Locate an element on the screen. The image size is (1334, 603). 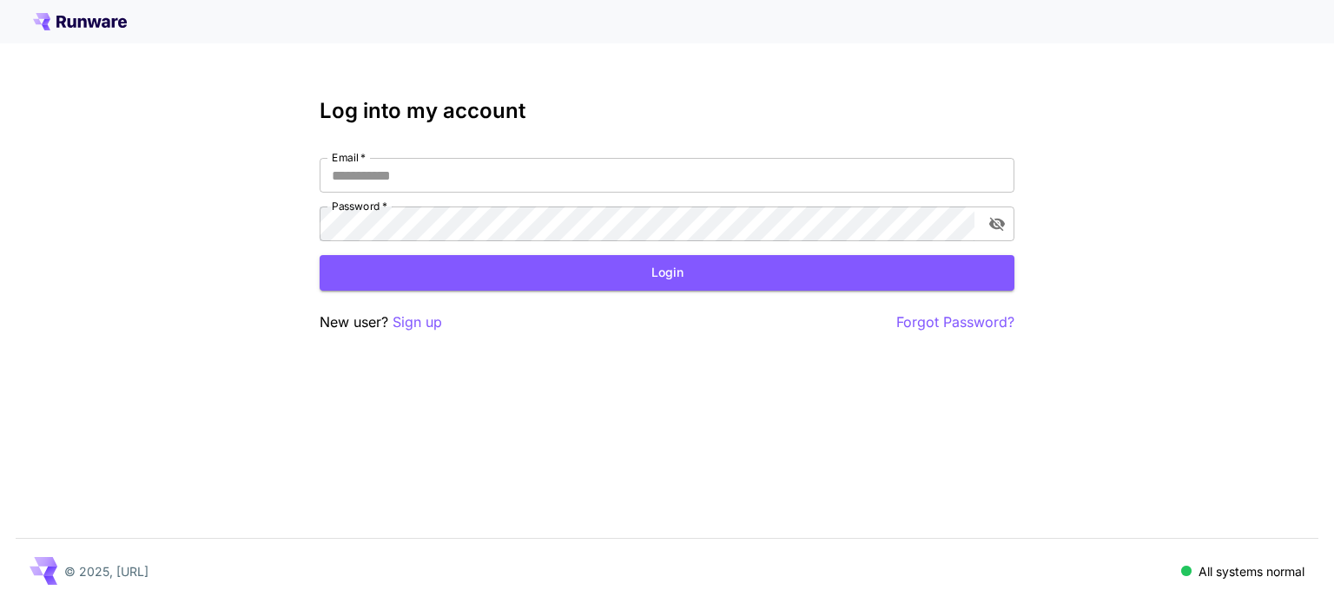
label: Email is located at coordinates (348, 157).